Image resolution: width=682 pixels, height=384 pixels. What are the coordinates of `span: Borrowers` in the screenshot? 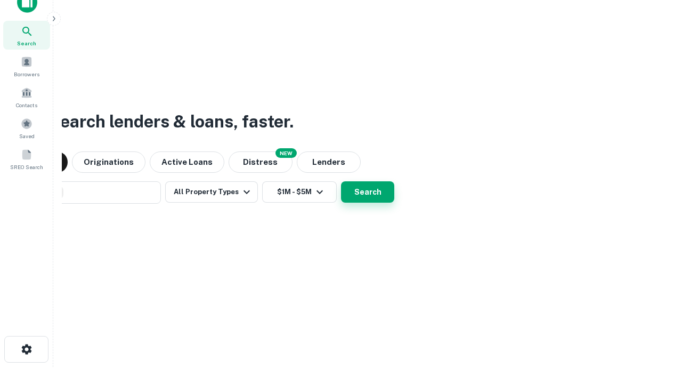 It's located at (27, 74).